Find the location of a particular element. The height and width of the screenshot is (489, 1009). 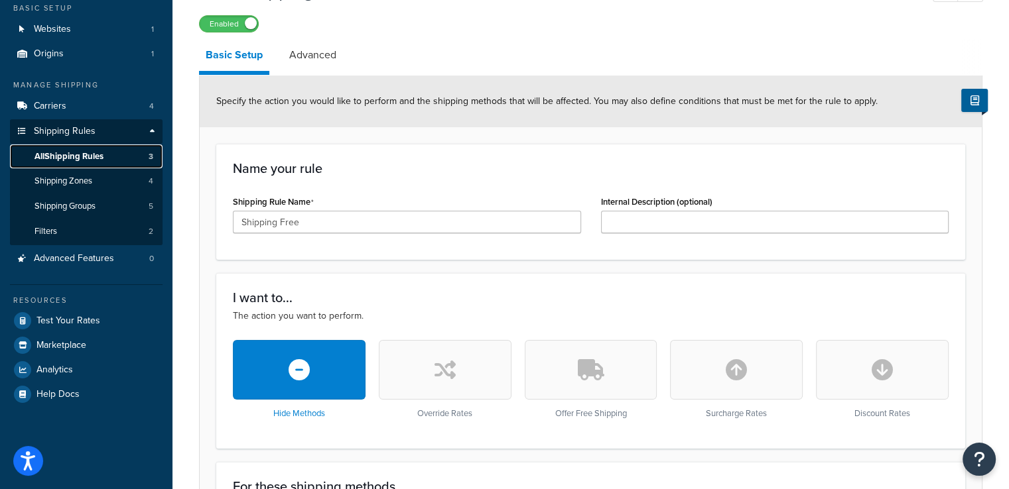

a: Basic Setup is located at coordinates (234, 57).